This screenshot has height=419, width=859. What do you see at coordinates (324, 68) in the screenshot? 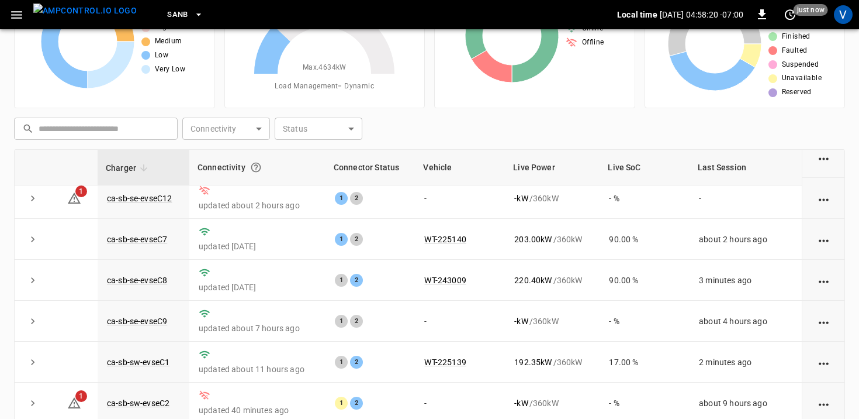
I see `span: Max. 4634 kW` at bounding box center [324, 68].